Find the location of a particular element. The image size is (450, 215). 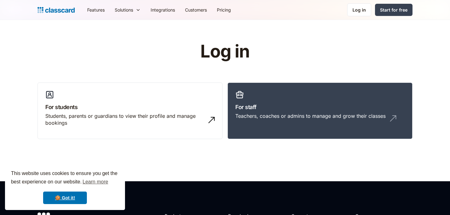

a: Start for free is located at coordinates (394, 10).